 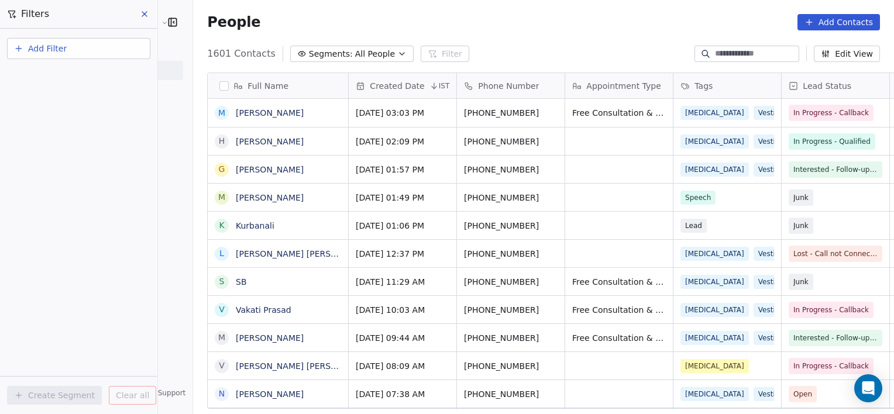 I want to click on div: grid, so click(x=278, y=254).